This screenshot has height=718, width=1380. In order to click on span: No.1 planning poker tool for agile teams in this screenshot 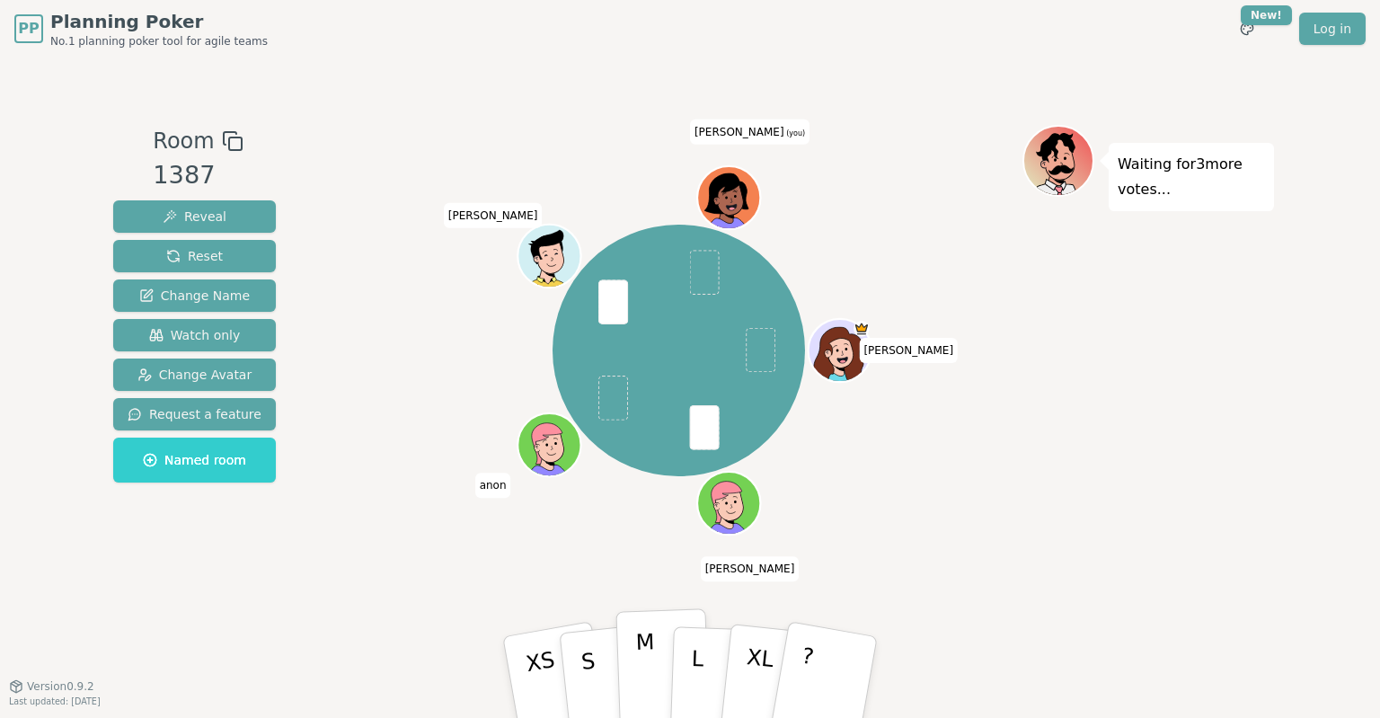, I will do `click(159, 41)`.